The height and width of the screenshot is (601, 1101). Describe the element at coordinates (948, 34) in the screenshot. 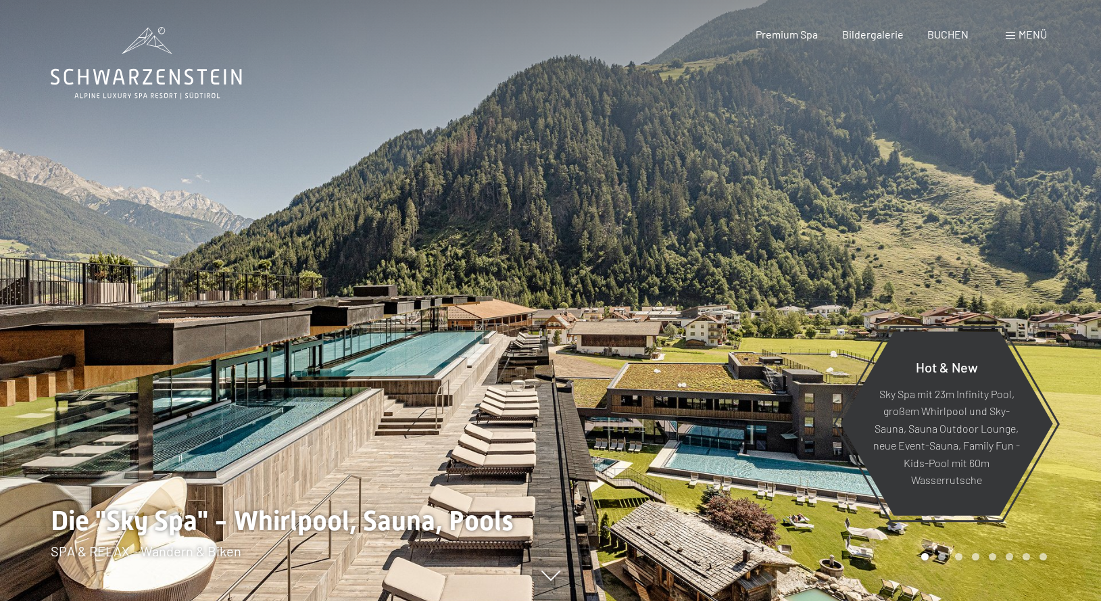

I see `a: BUCHEN` at that location.